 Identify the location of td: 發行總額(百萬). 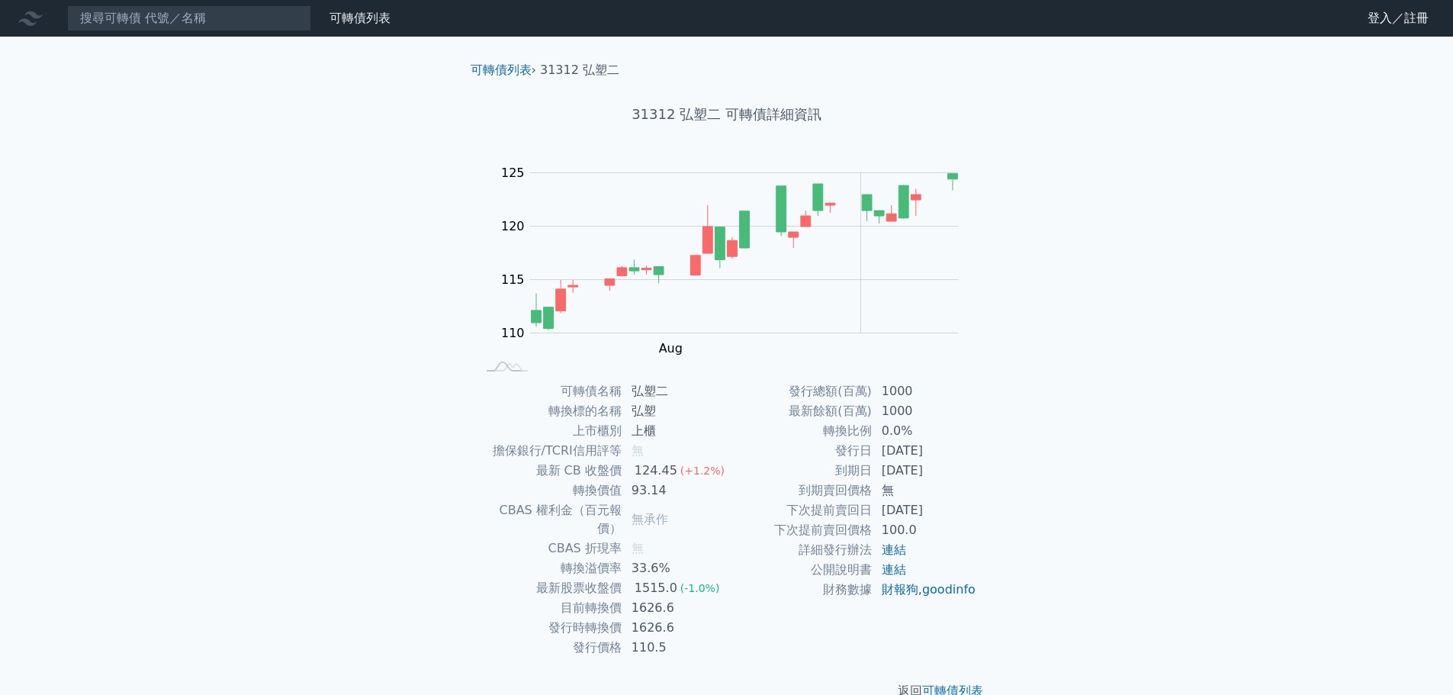
(799, 391).